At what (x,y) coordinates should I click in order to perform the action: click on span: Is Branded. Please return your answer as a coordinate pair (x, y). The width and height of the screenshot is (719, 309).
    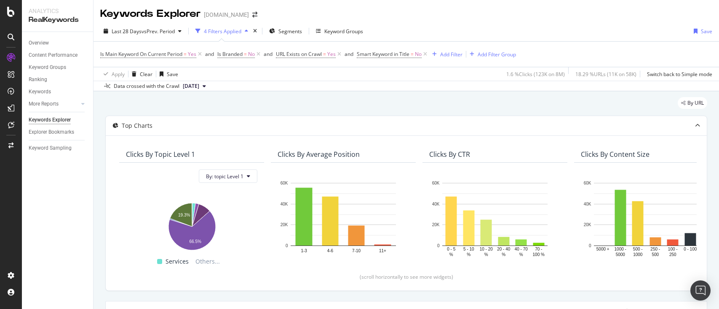
    Looking at the image, I should click on (230, 54).